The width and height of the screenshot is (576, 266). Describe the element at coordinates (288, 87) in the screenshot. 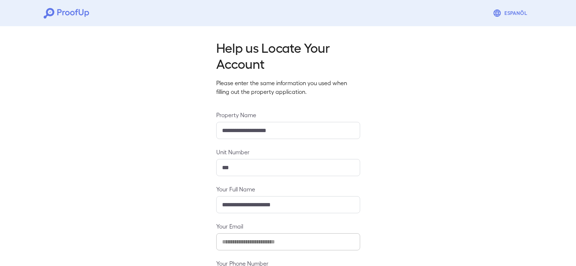

I see `p: Please enter the same information you used when filling out the property application.` at that location.